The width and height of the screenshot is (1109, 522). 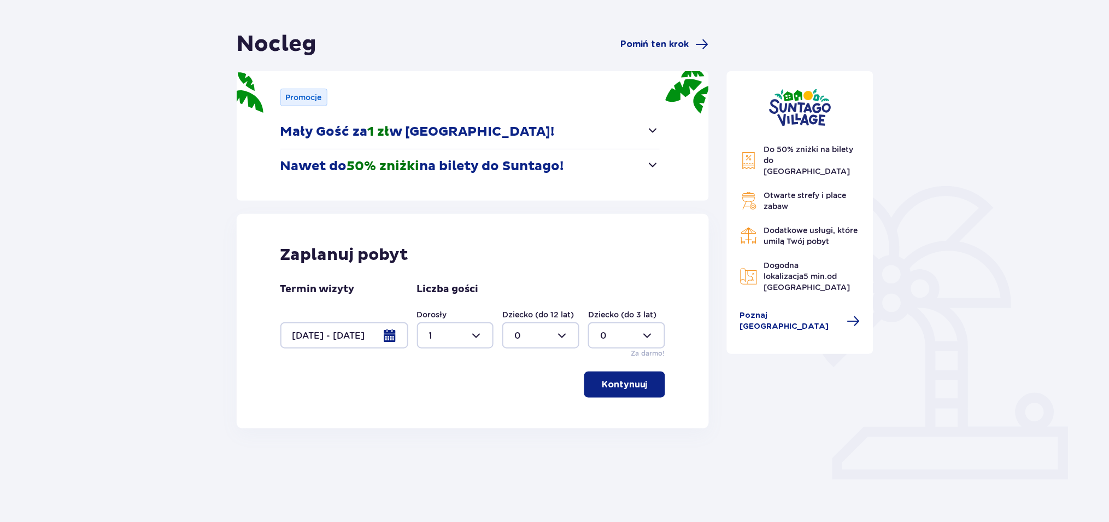 What do you see at coordinates (805, 201) in the screenshot?
I see `span: Otwarte strefy i place zabaw` at bounding box center [805, 201].